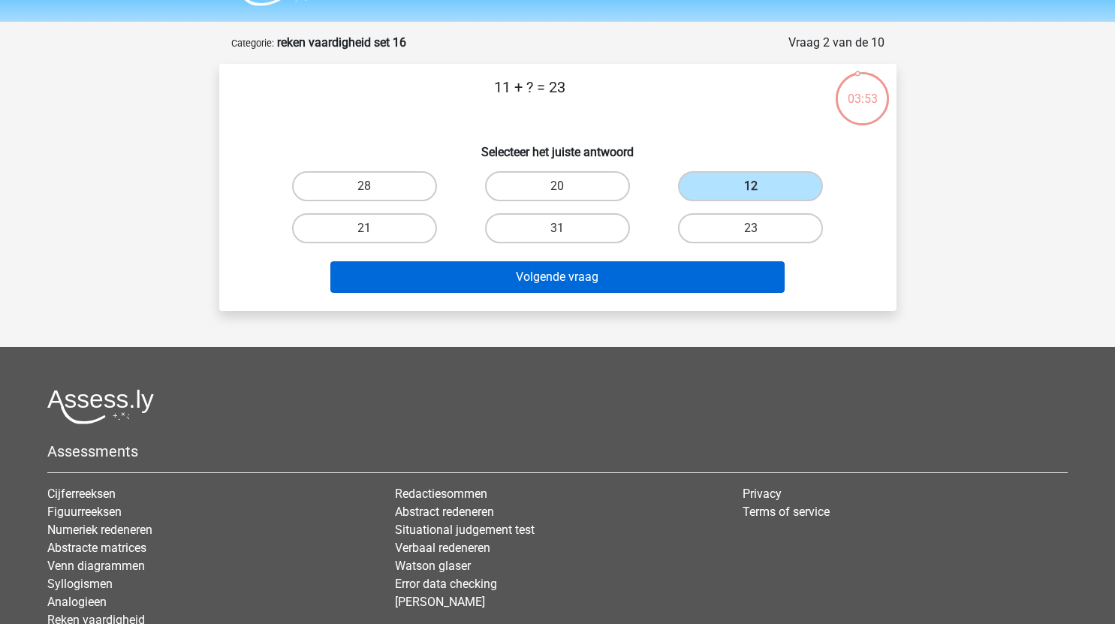 Image resolution: width=1115 pixels, height=624 pixels. I want to click on p: 11 + ? = 23, so click(529, 98).